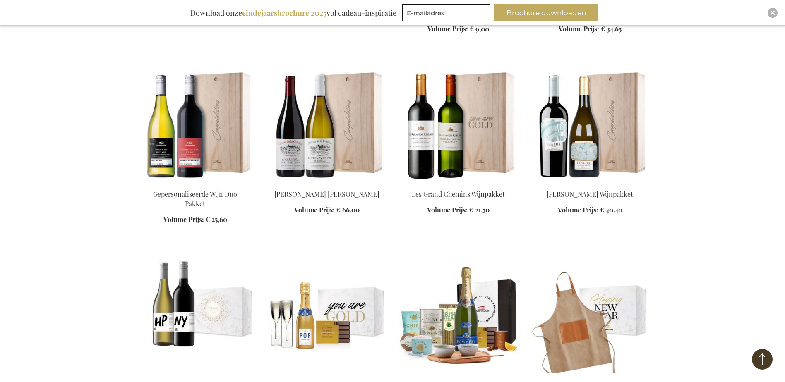 The image size is (785, 382). Describe the element at coordinates (590, 210) in the screenshot. I see `a: Volume Prijs: € 40,40` at that location.